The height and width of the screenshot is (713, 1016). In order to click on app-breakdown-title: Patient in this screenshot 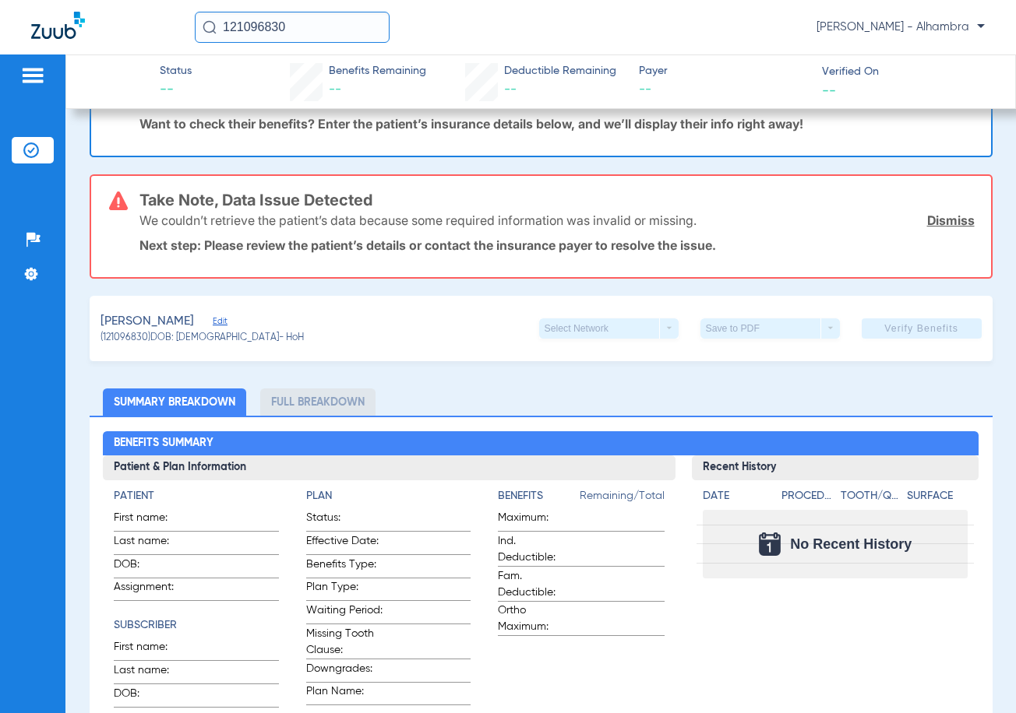, I will do `click(196, 496)`.